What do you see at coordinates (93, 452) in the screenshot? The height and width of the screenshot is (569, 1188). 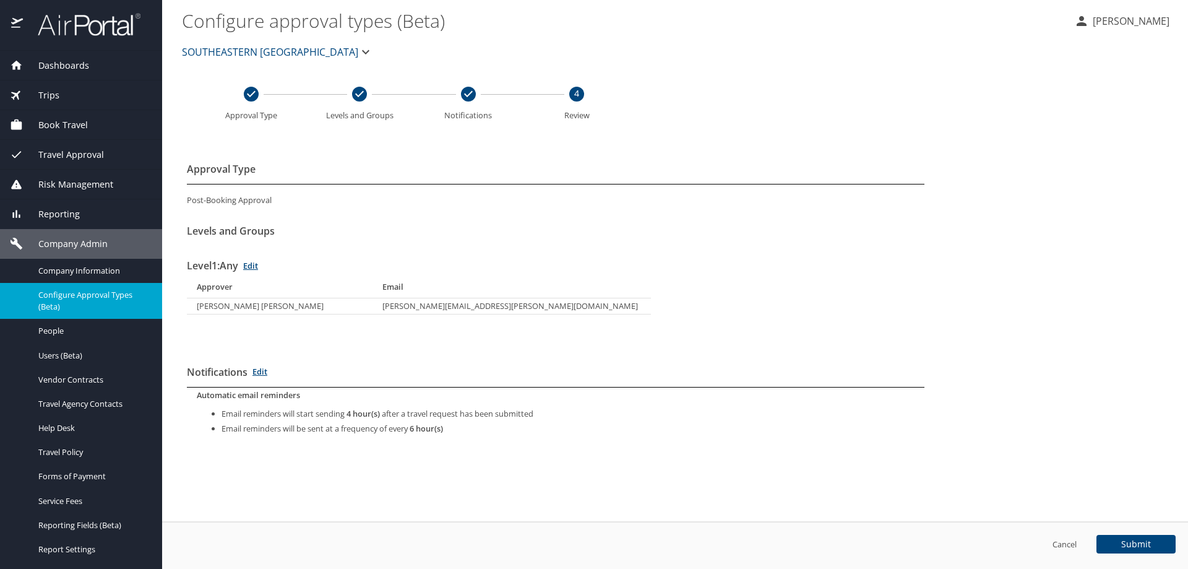 I see `span: Travel Policy` at bounding box center [93, 452].